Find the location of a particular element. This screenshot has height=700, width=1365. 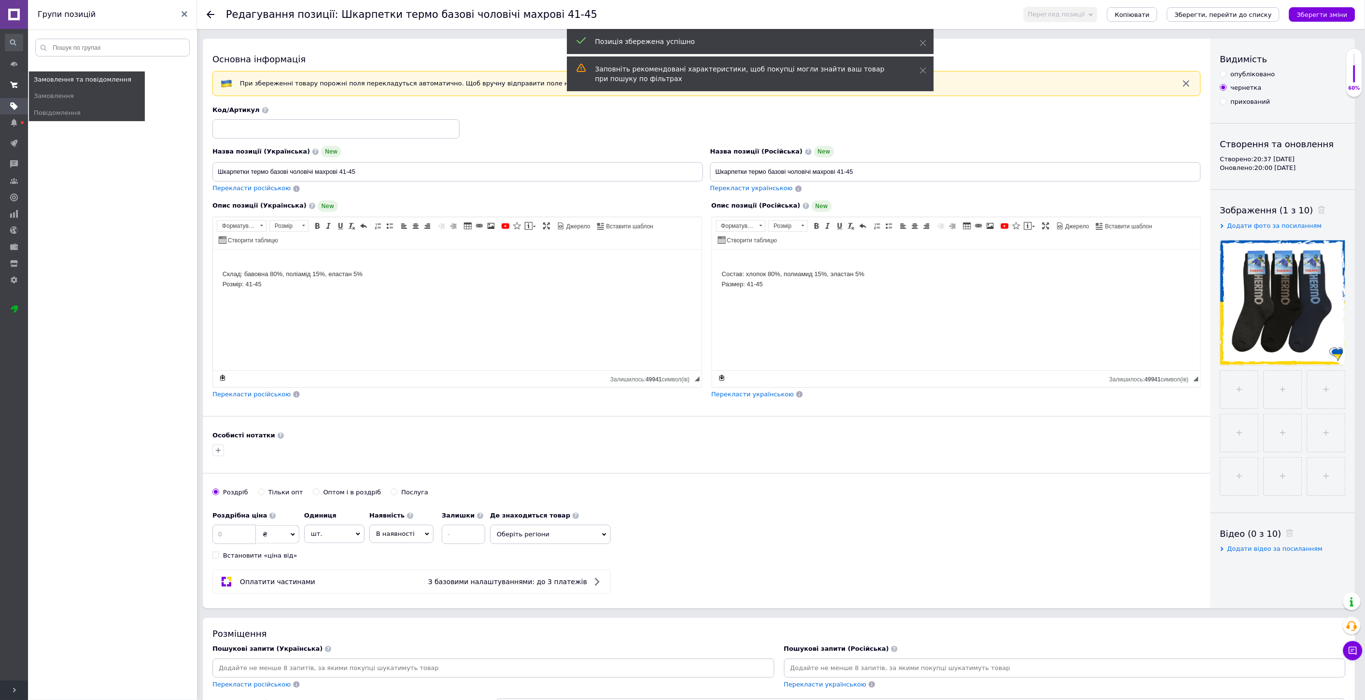

span: Назва позиції (Українська) is located at coordinates (261, 151).